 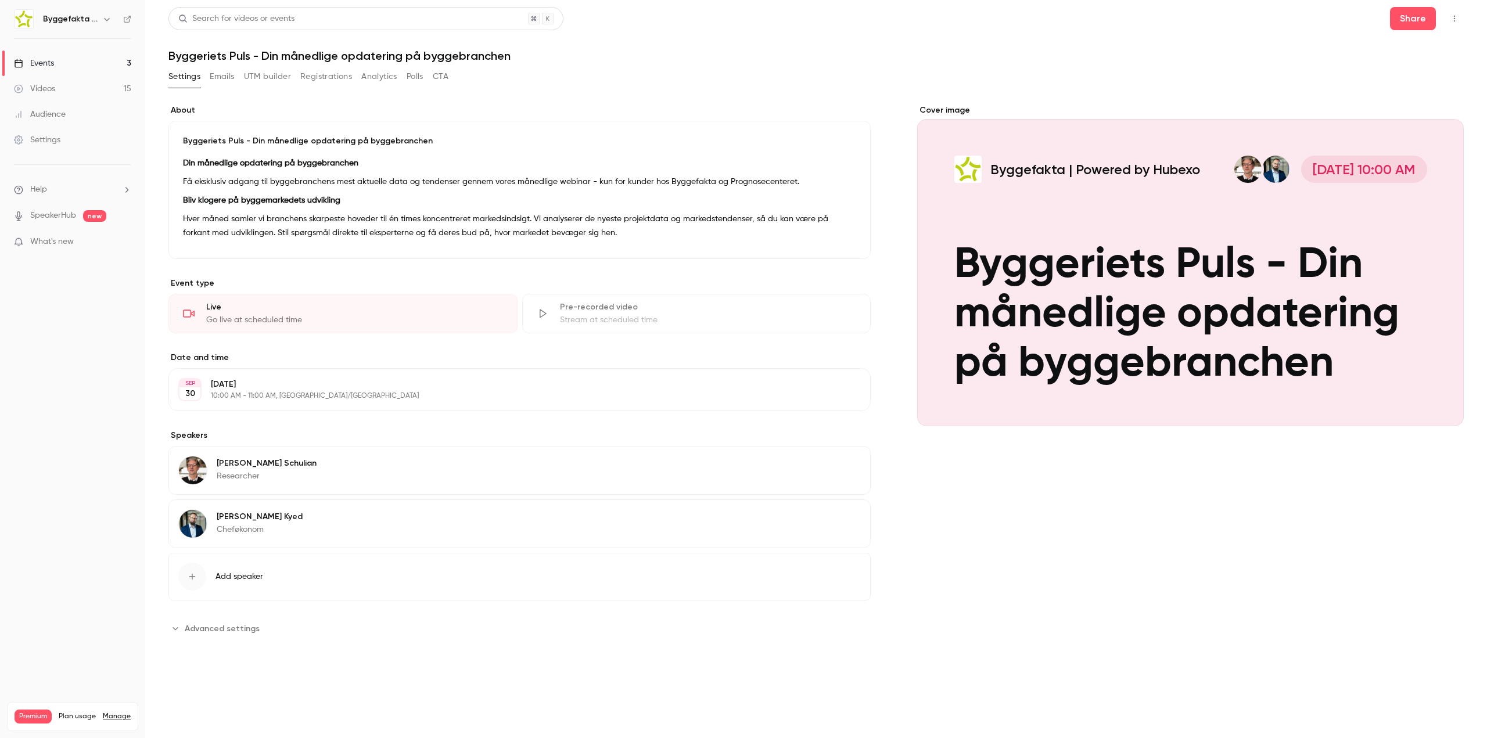 I want to click on p: Byggeriets Puls - Din månedlige opdatering på byggebranchen, so click(x=519, y=141).